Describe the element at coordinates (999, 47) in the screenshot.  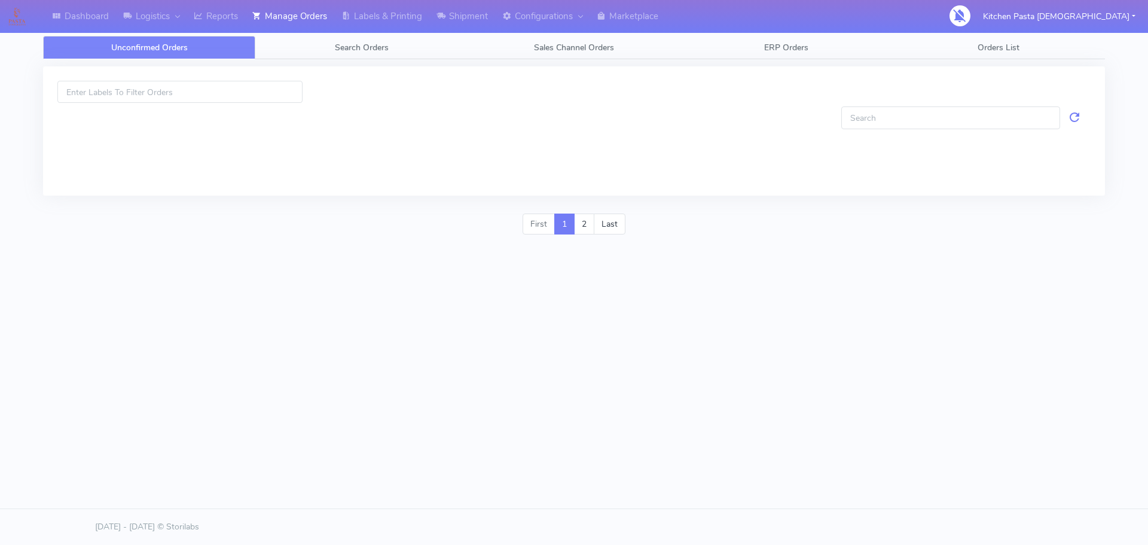
I see `span: Orders List` at that location.